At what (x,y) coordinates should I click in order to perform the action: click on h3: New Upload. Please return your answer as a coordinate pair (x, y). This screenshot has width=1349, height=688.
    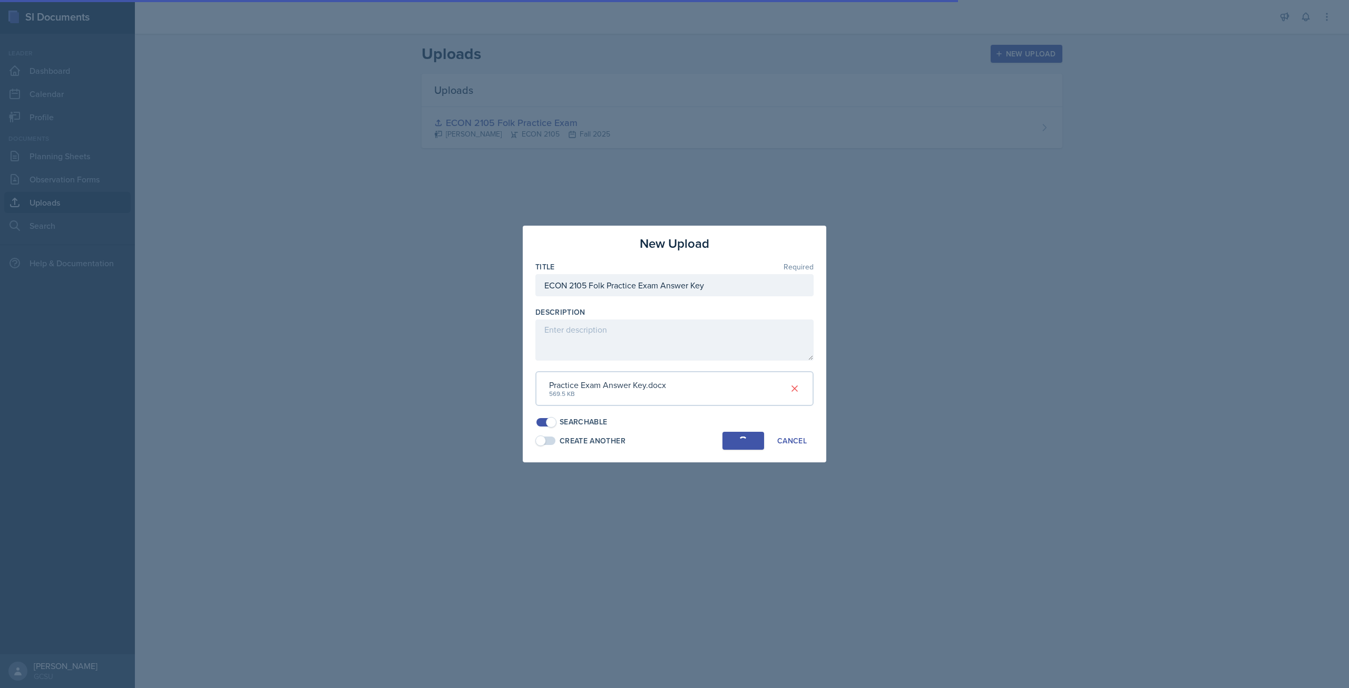
    Looking at the image, I should click on (674, 243).